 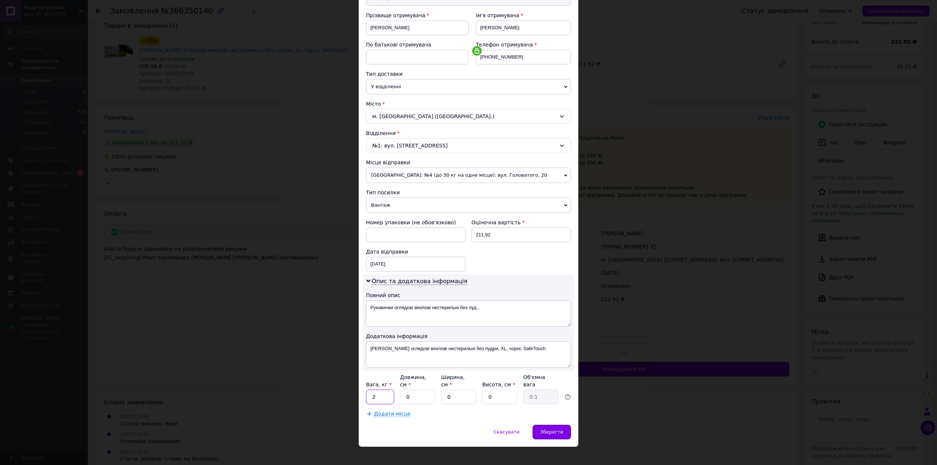 I want to click on div: Номер упаковки (не обов'язково), so click(x=416, y=222).